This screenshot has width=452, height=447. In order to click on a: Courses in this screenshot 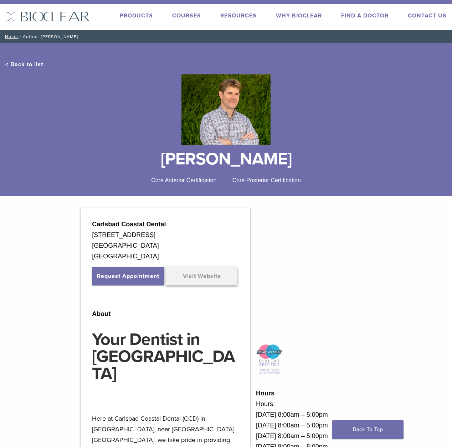, I will do `click(186, 16)`.